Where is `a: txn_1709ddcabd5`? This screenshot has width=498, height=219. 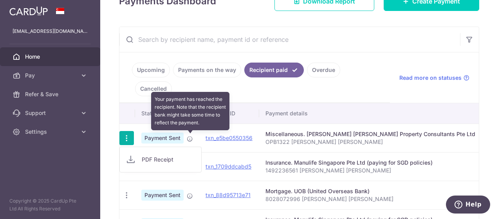
a: txn_1709ddcabd5 is located at coordinates (228, 166).